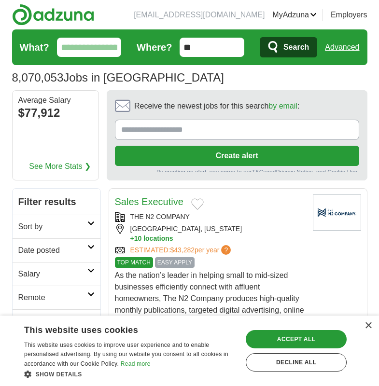  I want to click on span: As the nation’s leader in helping small to mid-sized businesses efficiently connect with affluent..., so click(210, 304).